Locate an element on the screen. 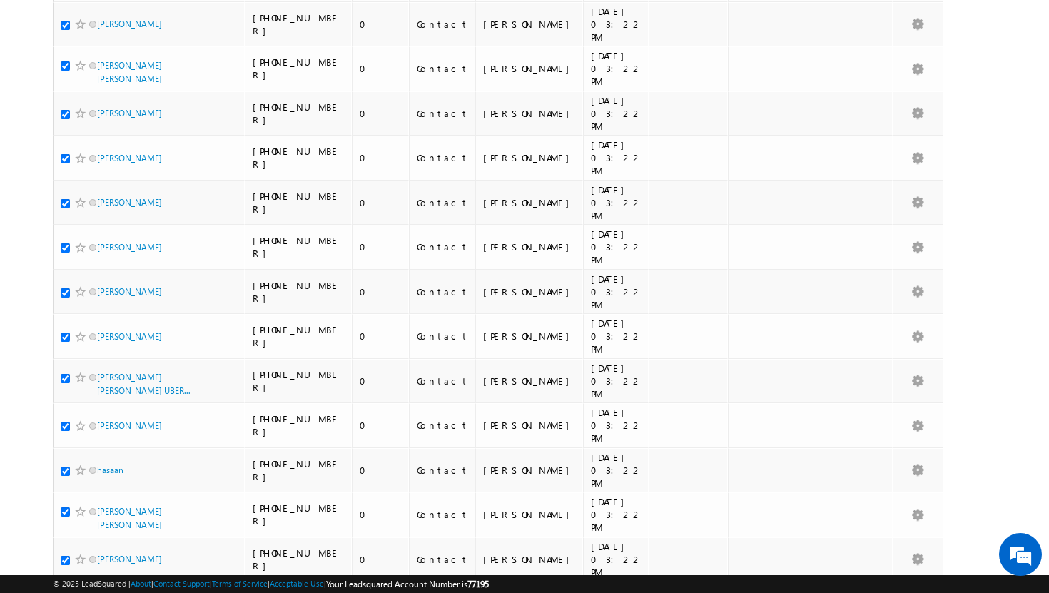 Image resolution: width=1049 pixels, height=593 pixels. span: Your Leadsquared Account Number is is located at coordinates (407, 584).